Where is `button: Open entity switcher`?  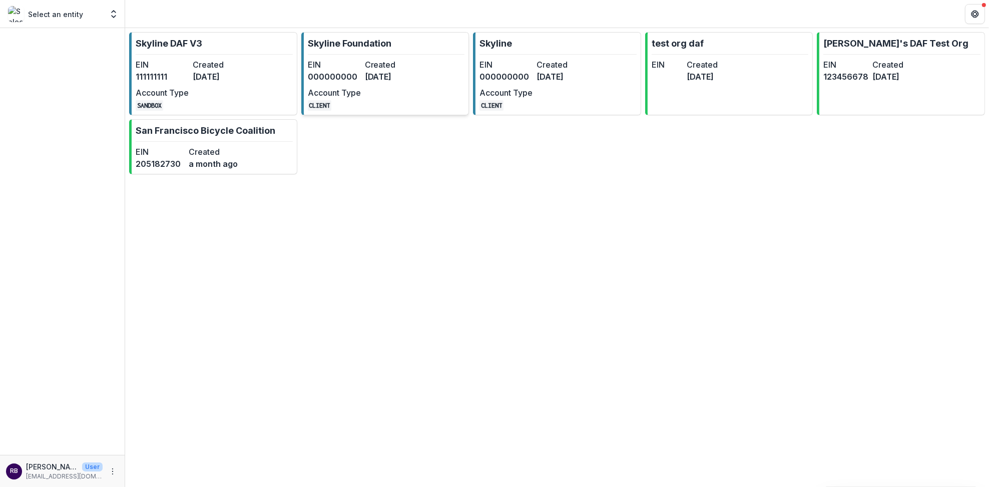
button: Open entity switcher is located at coordinates (114, 14).